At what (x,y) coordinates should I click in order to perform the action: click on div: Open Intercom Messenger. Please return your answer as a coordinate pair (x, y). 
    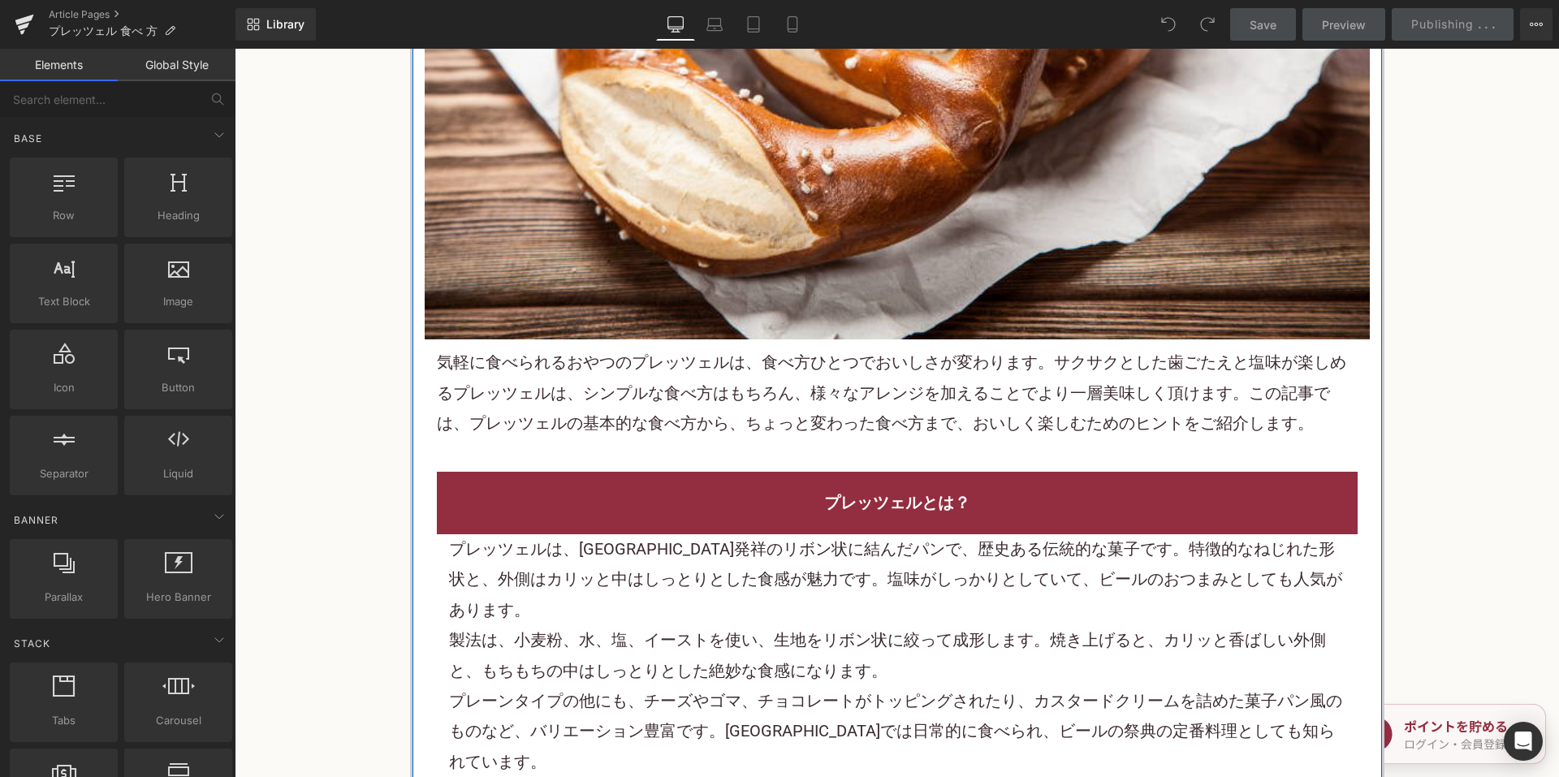
    Looking at the image, I should click on (1523, 741).